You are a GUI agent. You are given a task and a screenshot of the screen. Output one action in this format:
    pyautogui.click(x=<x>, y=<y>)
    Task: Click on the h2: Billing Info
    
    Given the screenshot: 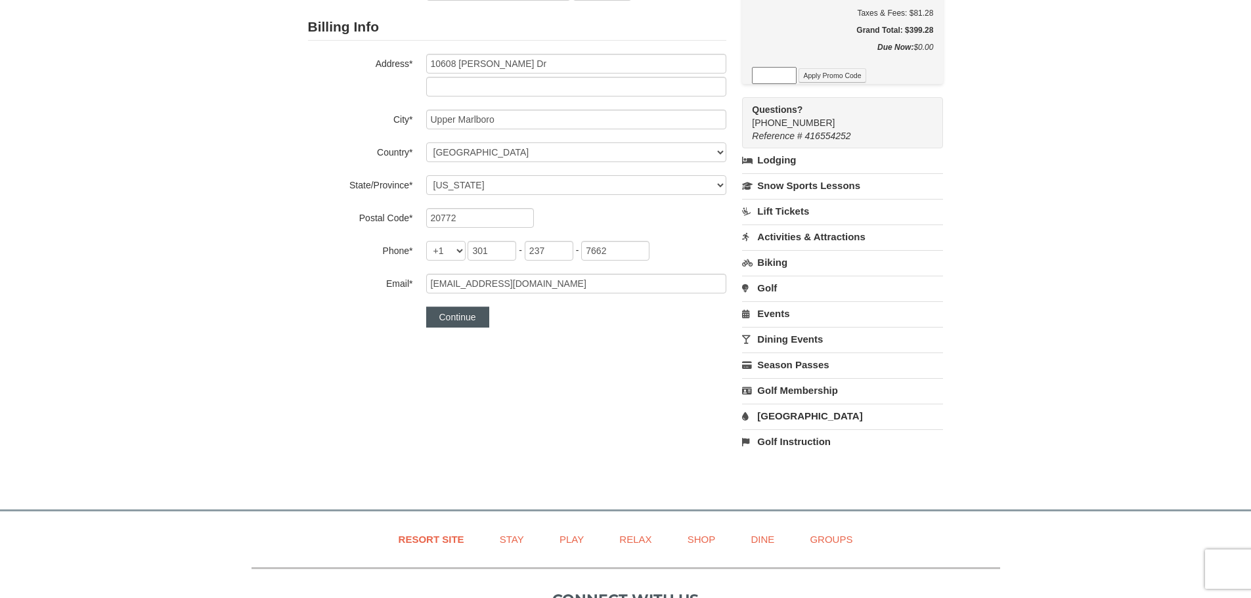 What is the action you would take?
    pyautogui.click(x=517, y=27)
    